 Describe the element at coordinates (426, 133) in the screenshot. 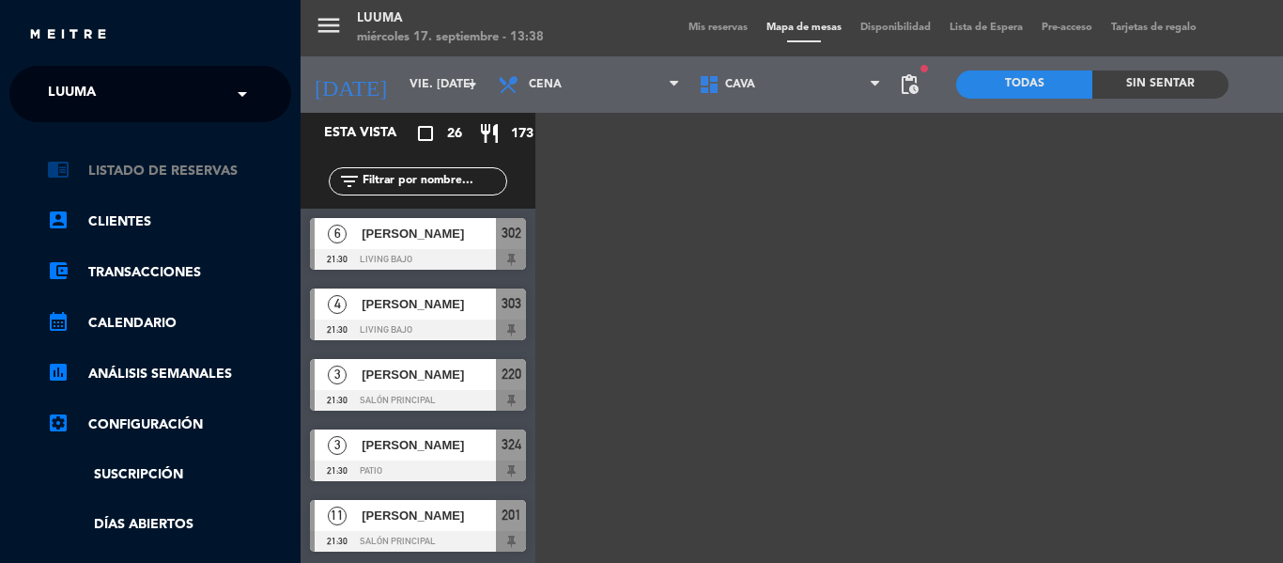

I see `i: crop_square` at that location.